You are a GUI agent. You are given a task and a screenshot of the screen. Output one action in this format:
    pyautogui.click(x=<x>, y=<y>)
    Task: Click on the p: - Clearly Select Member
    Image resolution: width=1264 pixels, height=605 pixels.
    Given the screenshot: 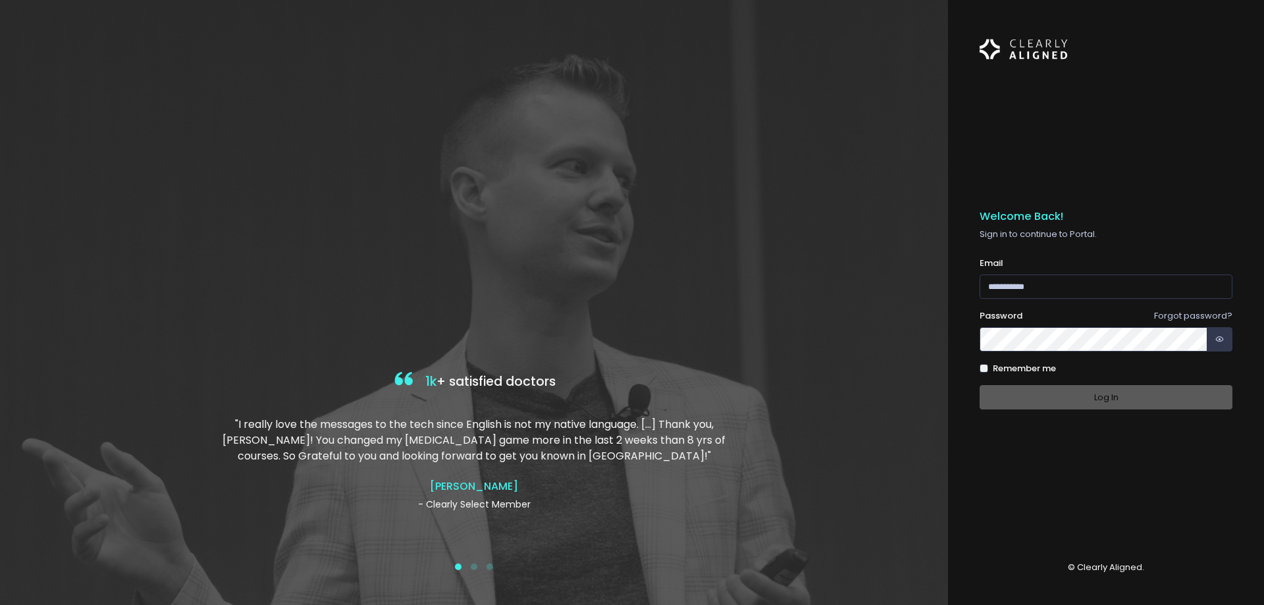 What is the action you would take?
    pyautogui.click(x=474, y=504)
    